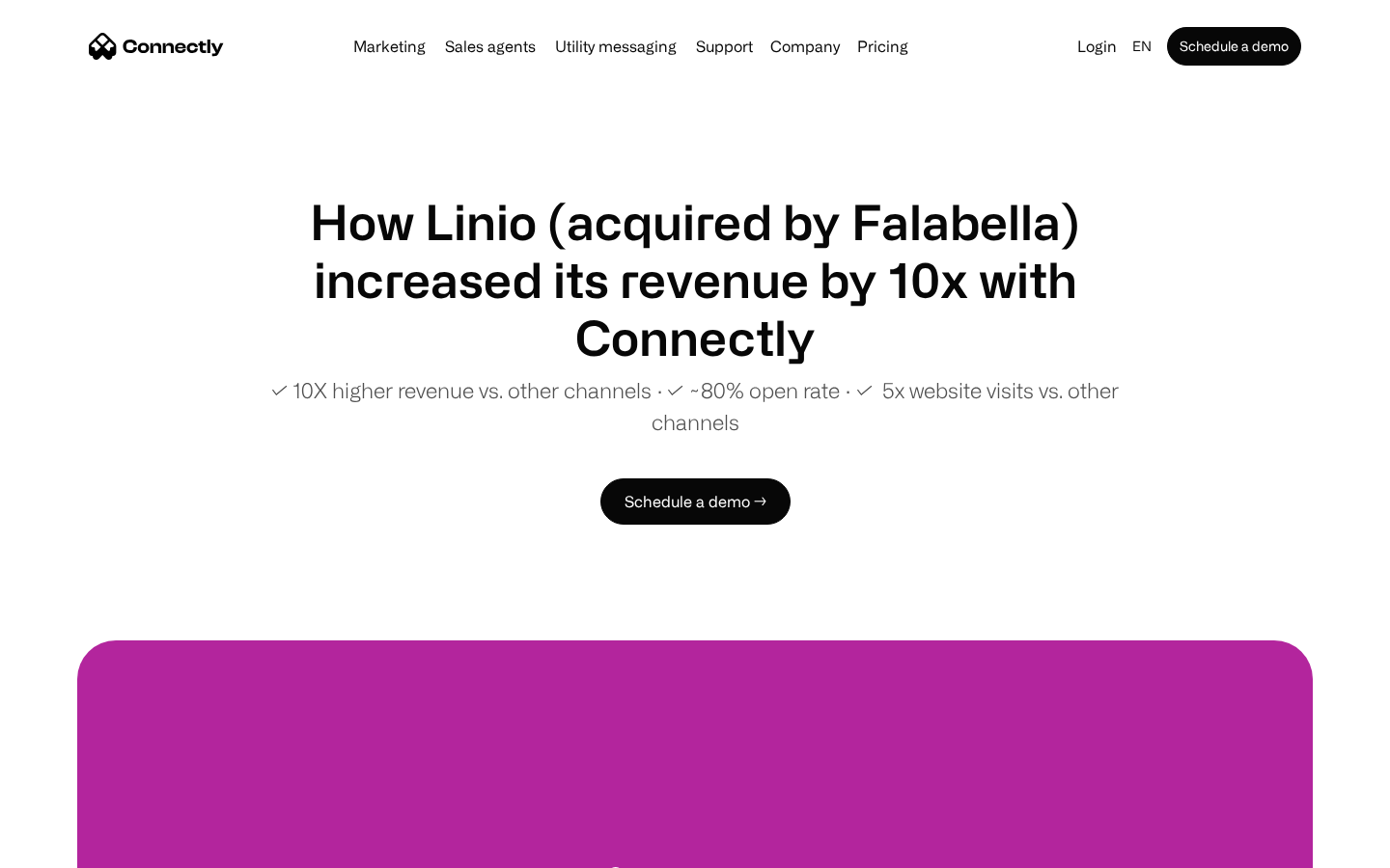 This screenshot has width=1390, height=868. Describe the element at coordinates (616, 47) in the screenshot. I see `a: Utility messaging` at that location.